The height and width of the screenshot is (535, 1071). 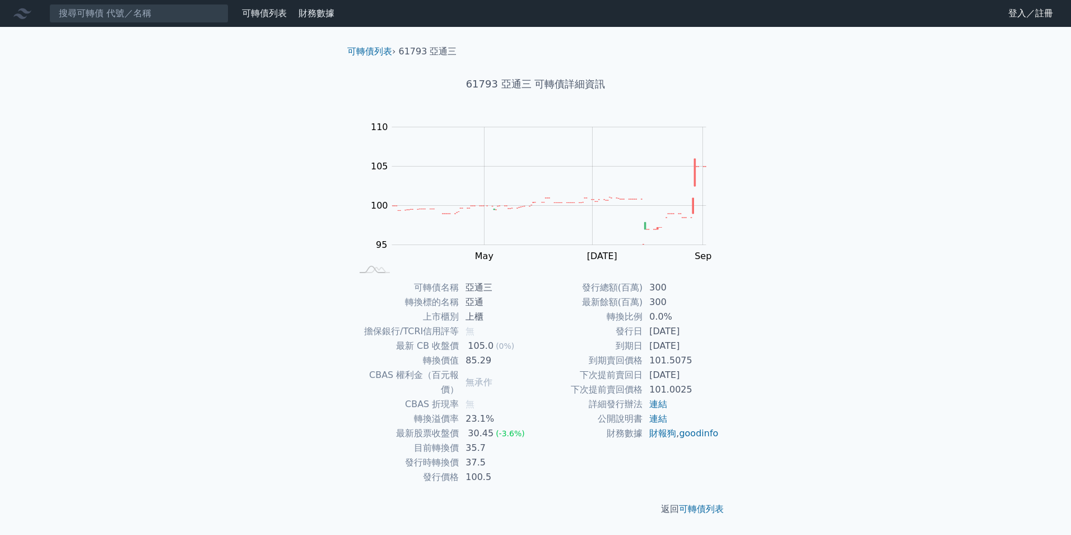 What do you see at coordinates (405, 419) in the screenshot?
I see `td: 轉換溢價率` at bounding box center [405, 419].